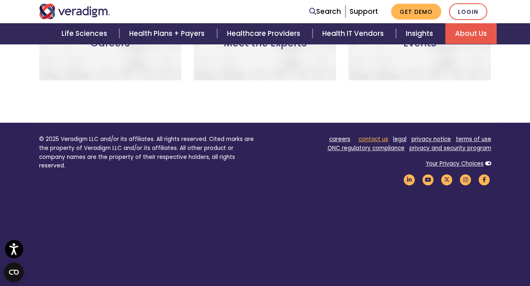 The width and height of the screenshot is (530, 286). Describe the element at coordinates (420, 33) in the screenshot. I see `a: Insights` at that location.